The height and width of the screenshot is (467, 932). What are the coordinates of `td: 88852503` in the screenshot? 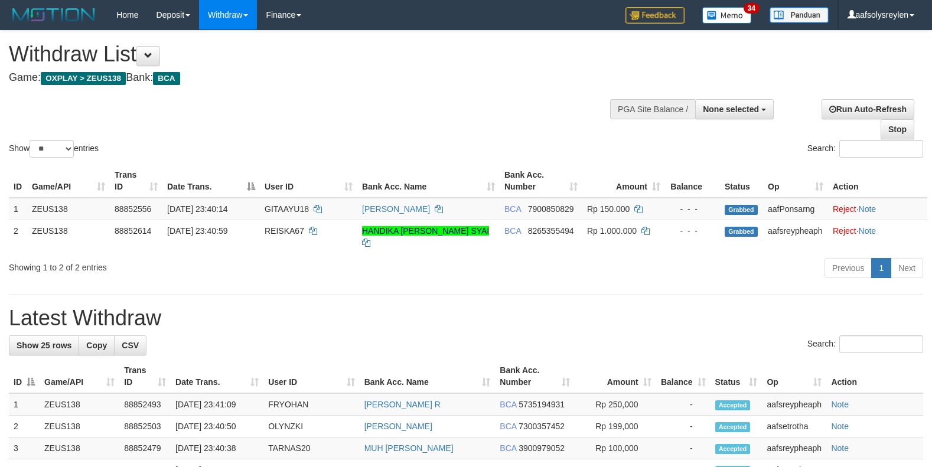 It's located at (145, 426).